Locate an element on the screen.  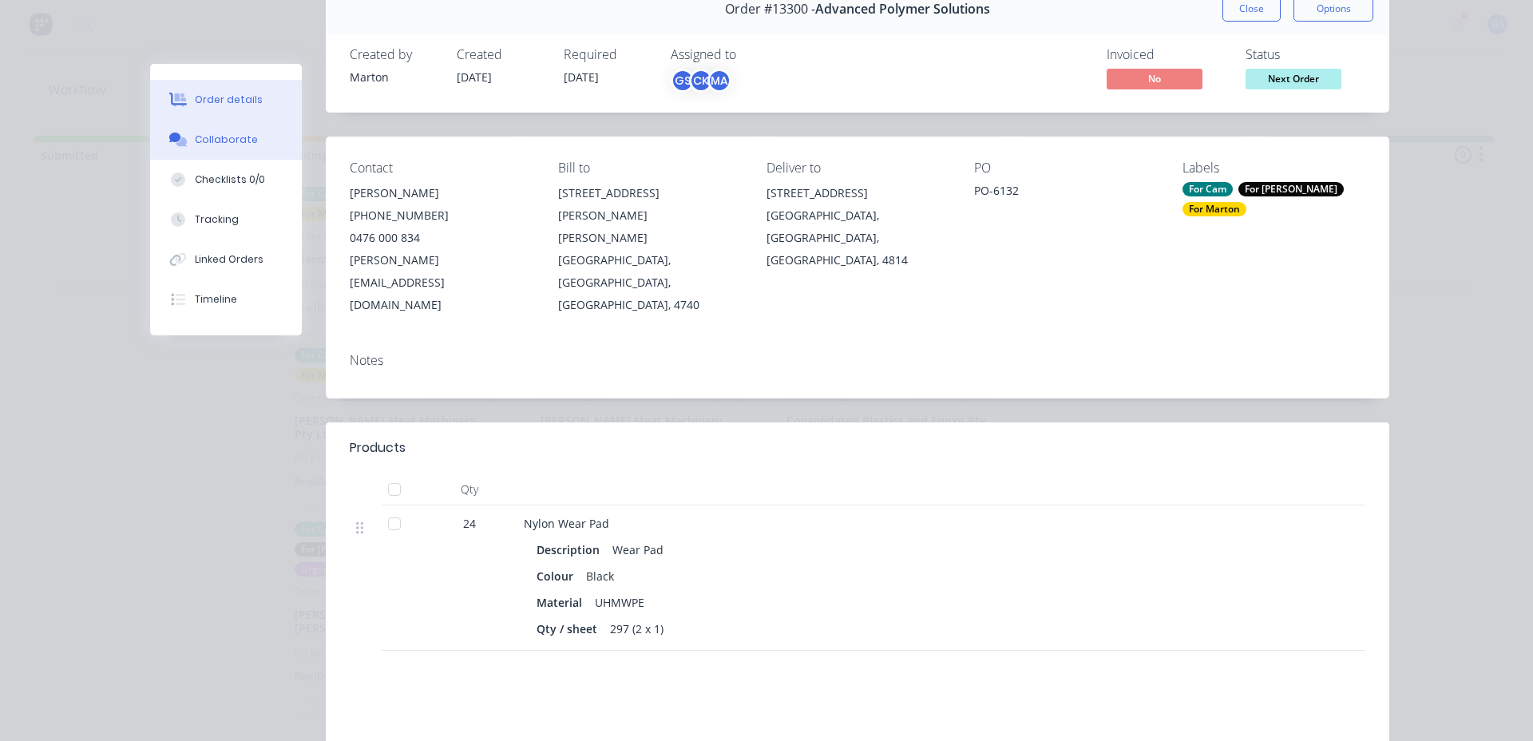
div: Order details is located at coordinates (228, 100).